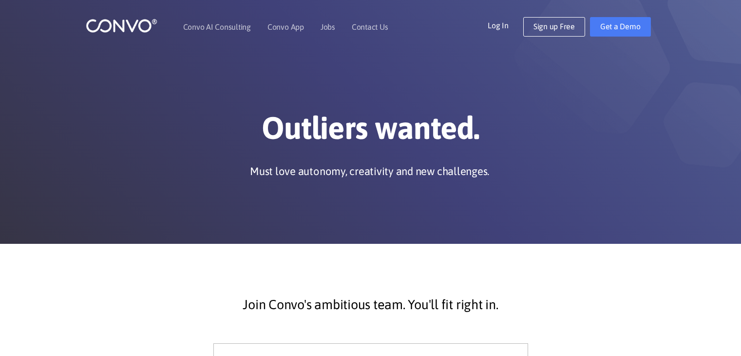 This screenshot has width=741, height=356. What do you see at coordinates (369, 171) in the screenshot?
I see `p: Must love autonomy, creativity and new challenges.` at bounding box center [369, 171].